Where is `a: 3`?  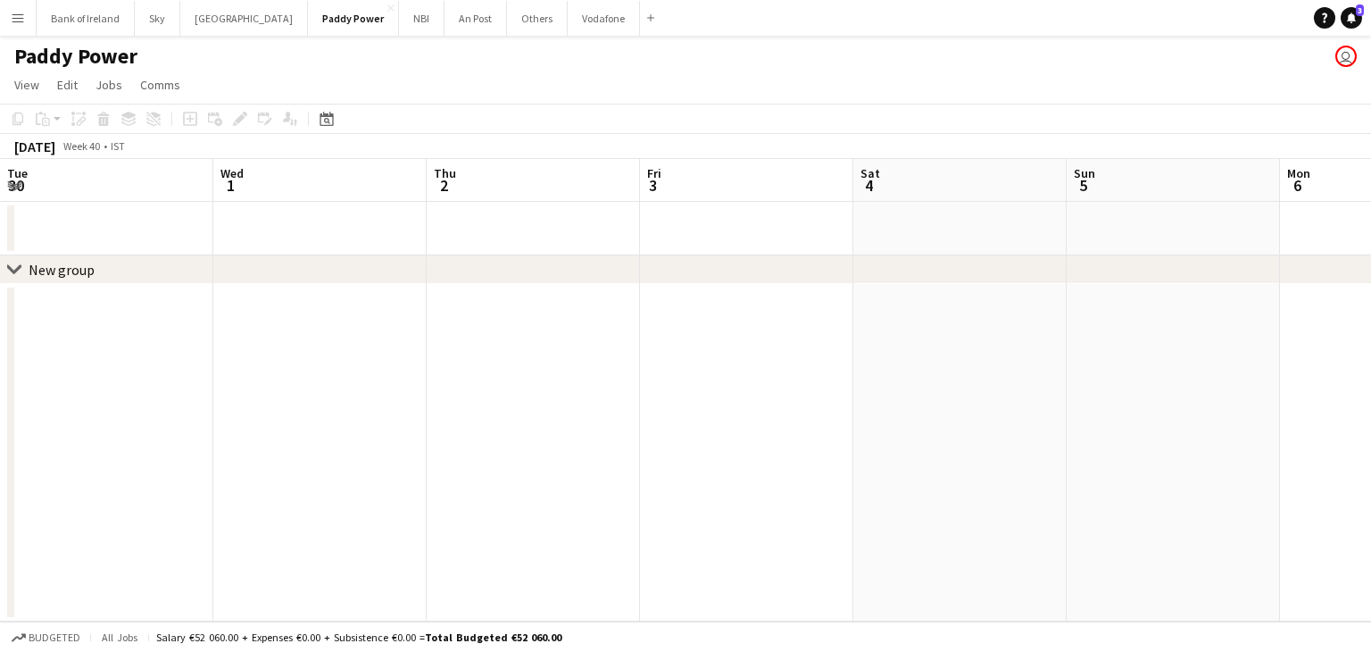 a: 3 is located at coordinates (1352, 18).